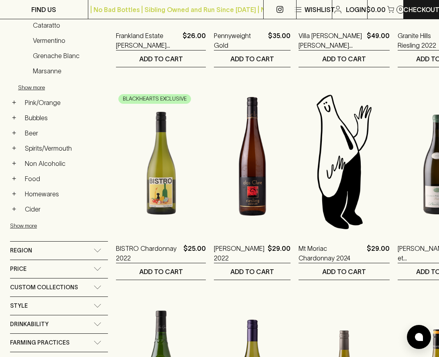  Describe the element at coordinates (65, 164) in the screenshot. I see `a: Non Alcoholic` at that location.